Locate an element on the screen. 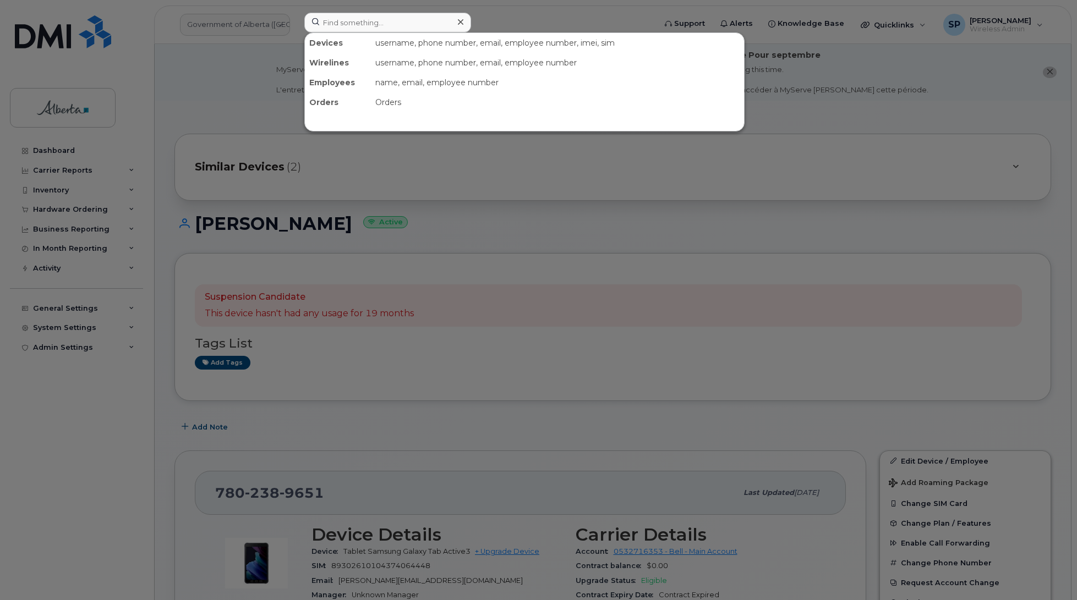 This screenshot has height=600, width=1077. div: Employees is located at coordinates (338, 83).